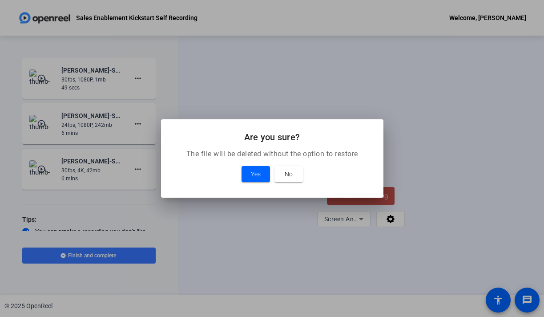 The height and width of the screenshot is (317, 544). Describe the element at coordinates (289, 174) in the screenshot. I see `button: No` at that location.